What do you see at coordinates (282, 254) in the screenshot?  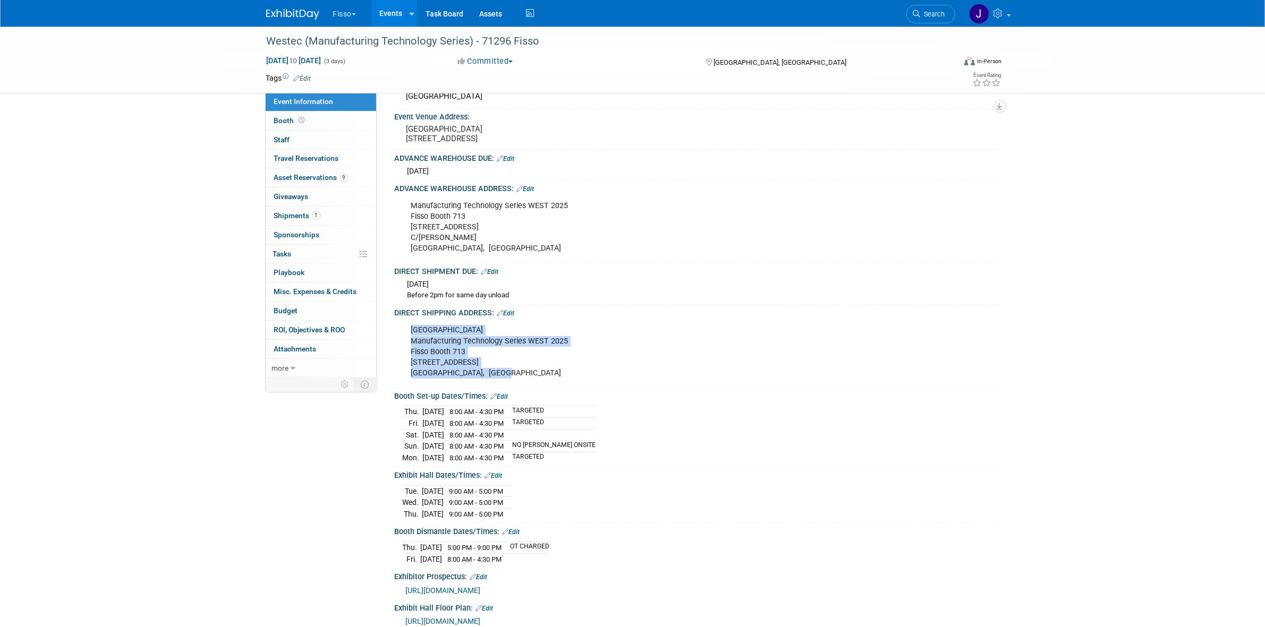 I see `span: Tasks` at bounding box center [282, 254].